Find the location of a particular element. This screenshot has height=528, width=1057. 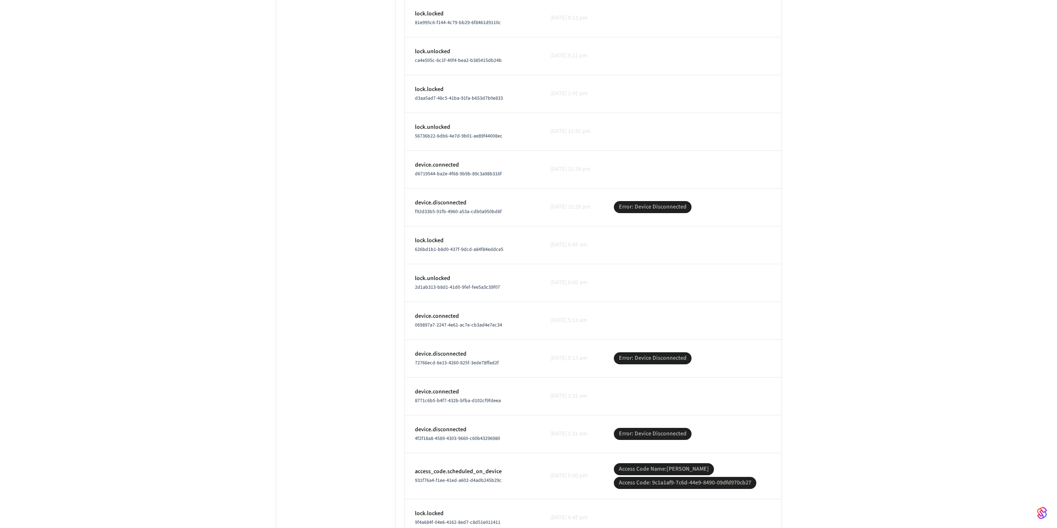

span: 626bd1b1-b8d0-437f-9dcd-a84f84eddce5 is located at coordinates (459, 249).